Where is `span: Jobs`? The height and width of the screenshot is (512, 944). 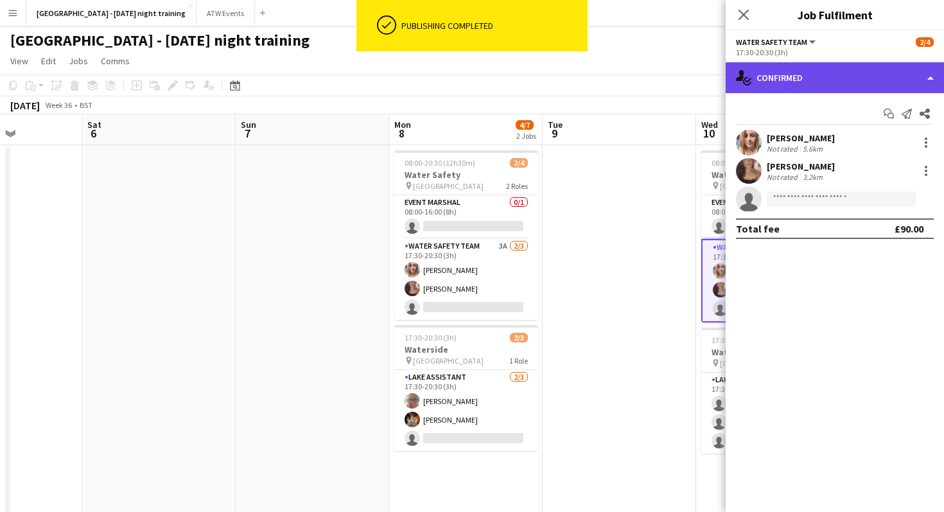 span: Jobs is located at coordinates (78, 61).